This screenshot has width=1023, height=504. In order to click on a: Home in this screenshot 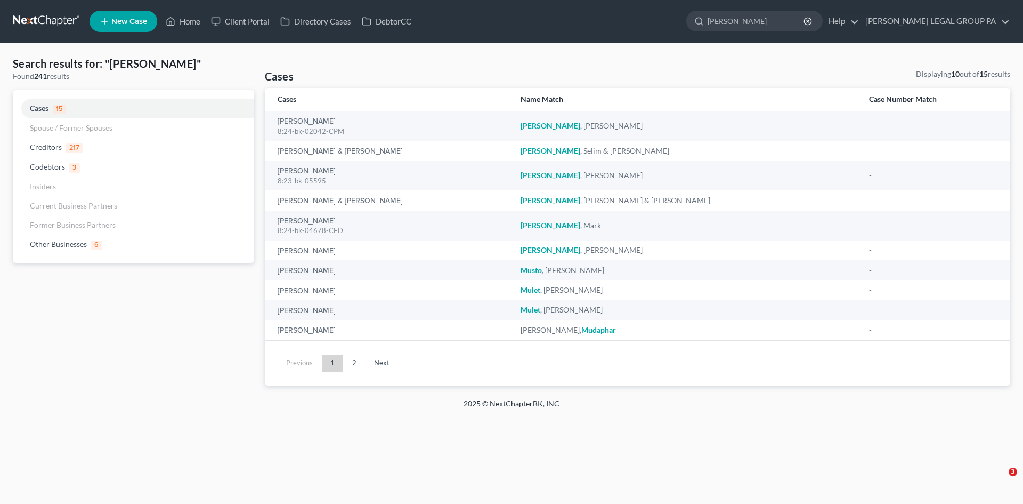, I will do `click(183, 21)`.